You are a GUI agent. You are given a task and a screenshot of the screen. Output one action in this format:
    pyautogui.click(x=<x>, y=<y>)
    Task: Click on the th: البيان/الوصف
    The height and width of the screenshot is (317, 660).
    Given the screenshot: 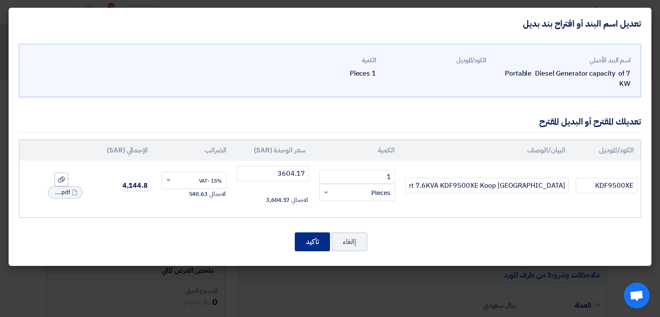 What is the action you would take?
    pyautogui.click(x=487, y=150)
    